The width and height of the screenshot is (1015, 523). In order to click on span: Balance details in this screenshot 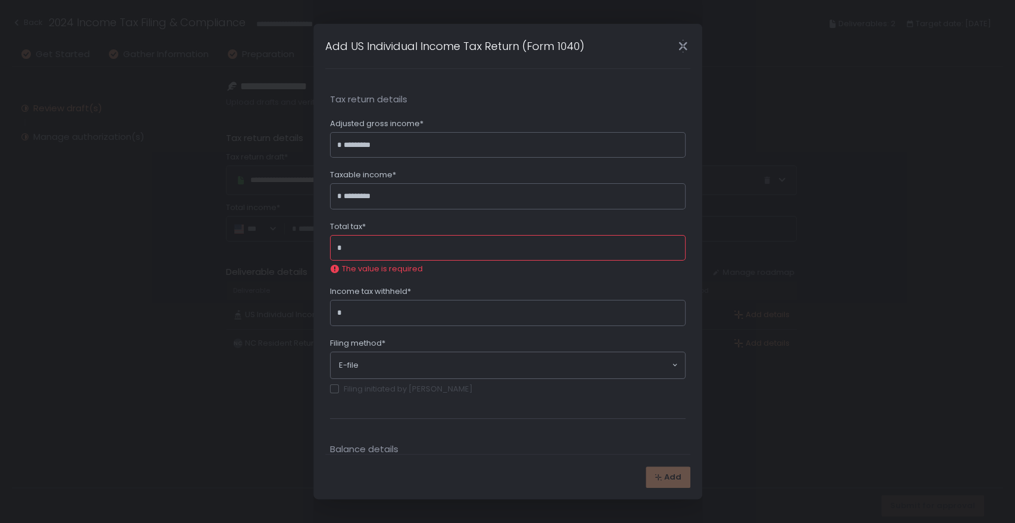, I will do `click(508, 449)`.